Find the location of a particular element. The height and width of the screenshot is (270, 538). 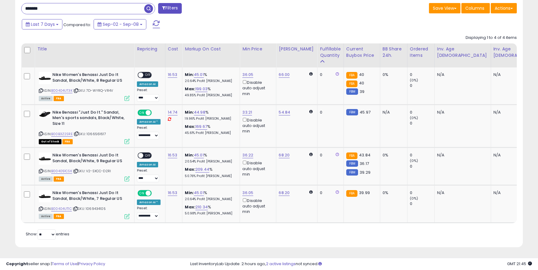

a: 199.03 is located at coordinates (202, 89).